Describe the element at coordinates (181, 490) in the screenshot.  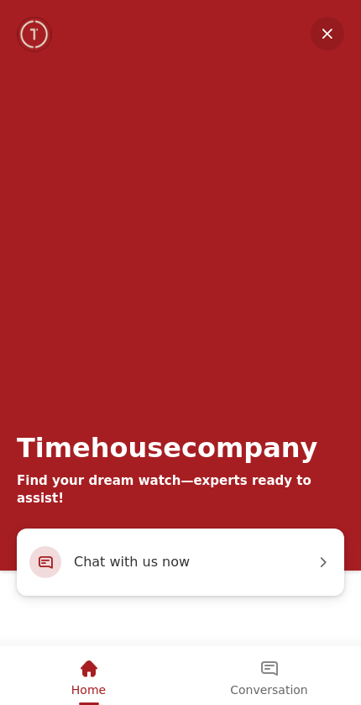
I see `div: Find your dream watch—experts ready to assist!` at that location.